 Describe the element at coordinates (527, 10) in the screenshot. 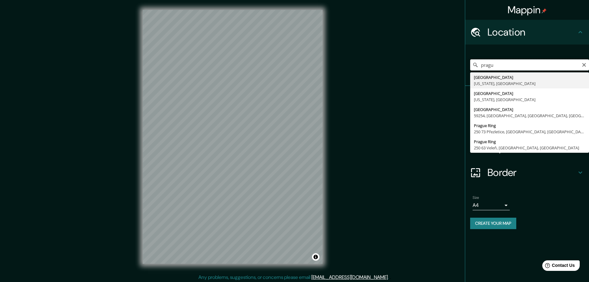

I see `h4: Mappin` at that location.